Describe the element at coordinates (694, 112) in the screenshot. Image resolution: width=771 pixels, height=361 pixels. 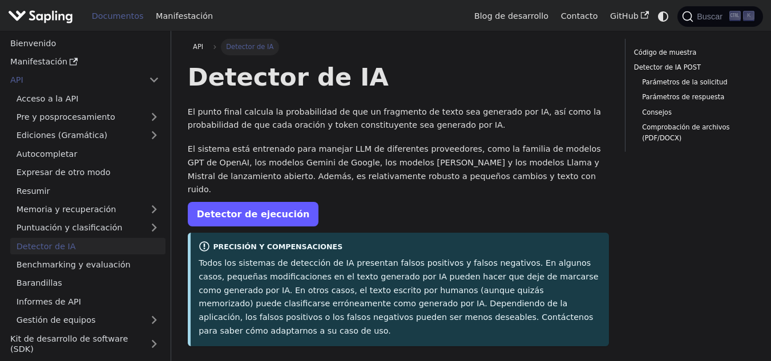
I see `a: Consejos` at that location.